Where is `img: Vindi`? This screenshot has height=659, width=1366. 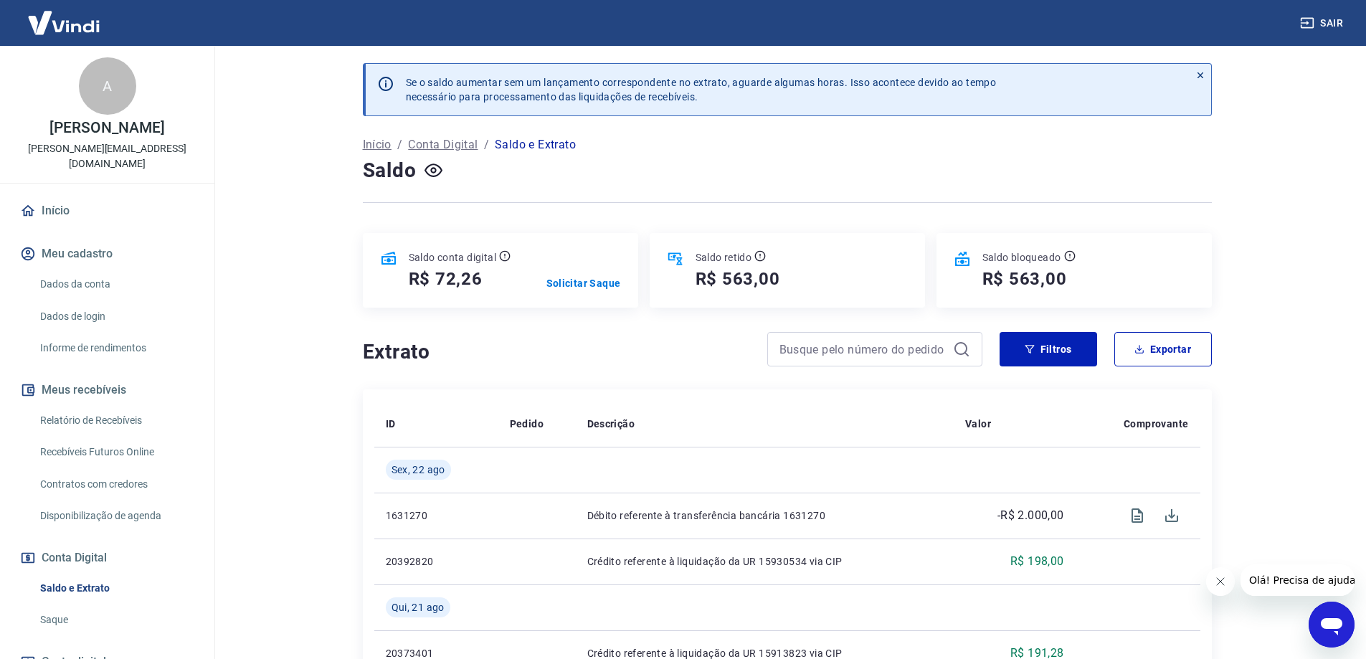 img: Vindi is located at coordinates (64, 22).